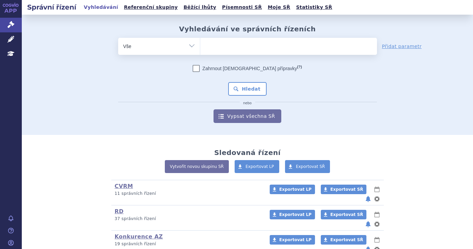  I want to click on a: Vytvořit novou skupinu SŘ, so click(197, 166).